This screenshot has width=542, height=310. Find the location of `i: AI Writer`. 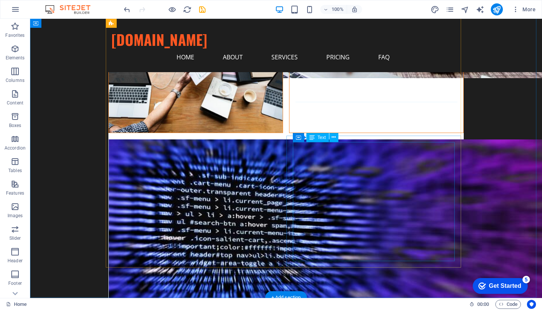

i: AI Writer is located at coordinates (480, 9).